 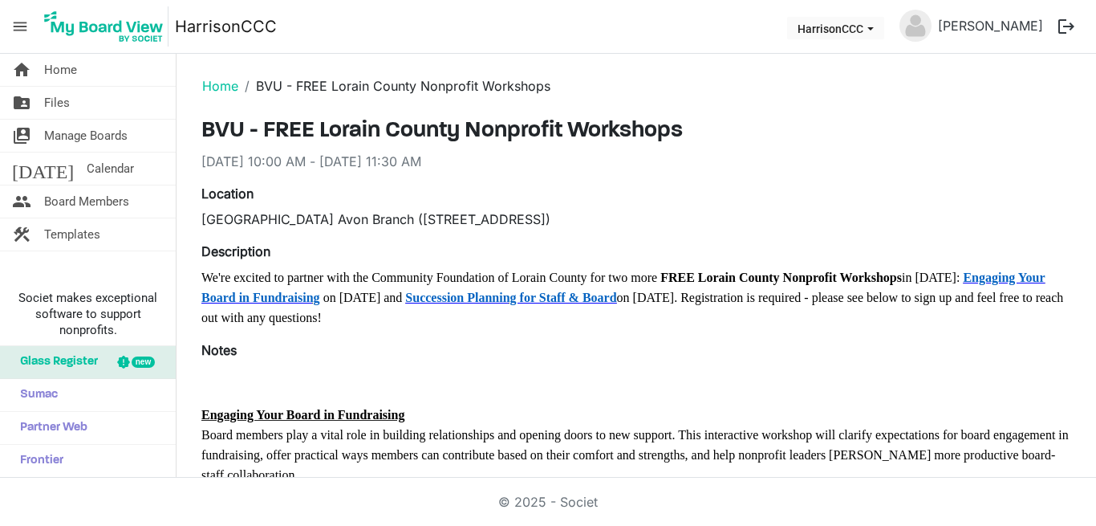 I want to click on img: no-profile-picture.svg, so click(x=916, y=26).